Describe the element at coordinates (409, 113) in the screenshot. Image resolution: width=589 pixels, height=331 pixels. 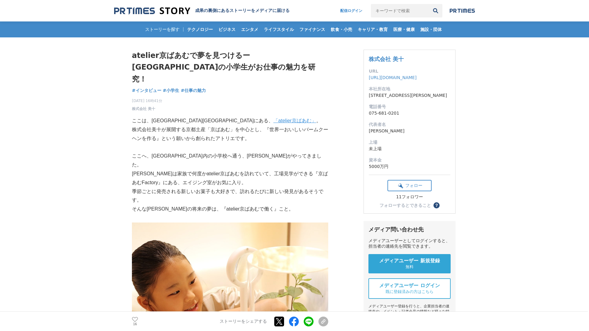
I see `dd: 075-681-0201` at that location.